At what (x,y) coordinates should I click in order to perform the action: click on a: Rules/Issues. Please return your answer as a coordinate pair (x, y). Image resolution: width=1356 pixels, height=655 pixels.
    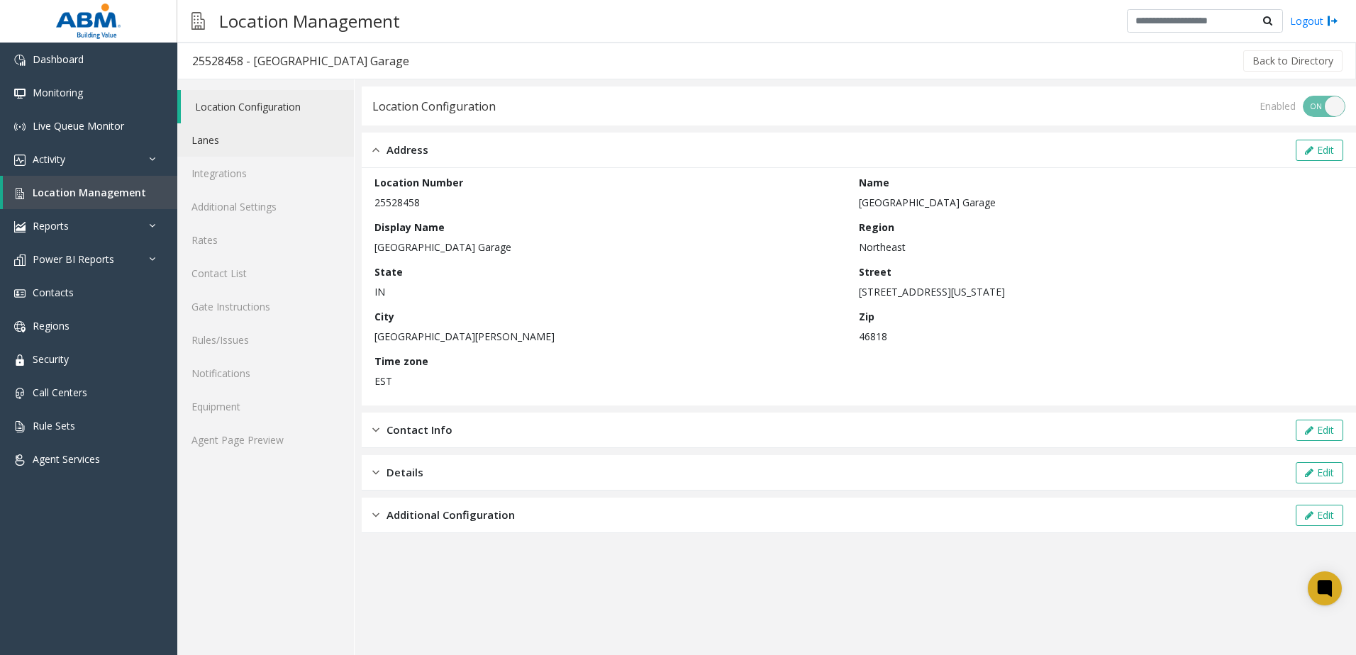
    Looking at the image, I should click on (265, 340).